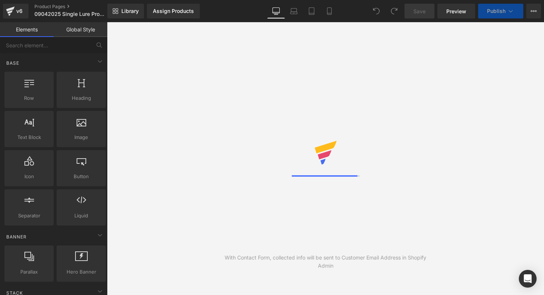  What do you see at coordinates (125, 11) in the screenshot?
I see `a: New Library` at bounding box center [125, 11].